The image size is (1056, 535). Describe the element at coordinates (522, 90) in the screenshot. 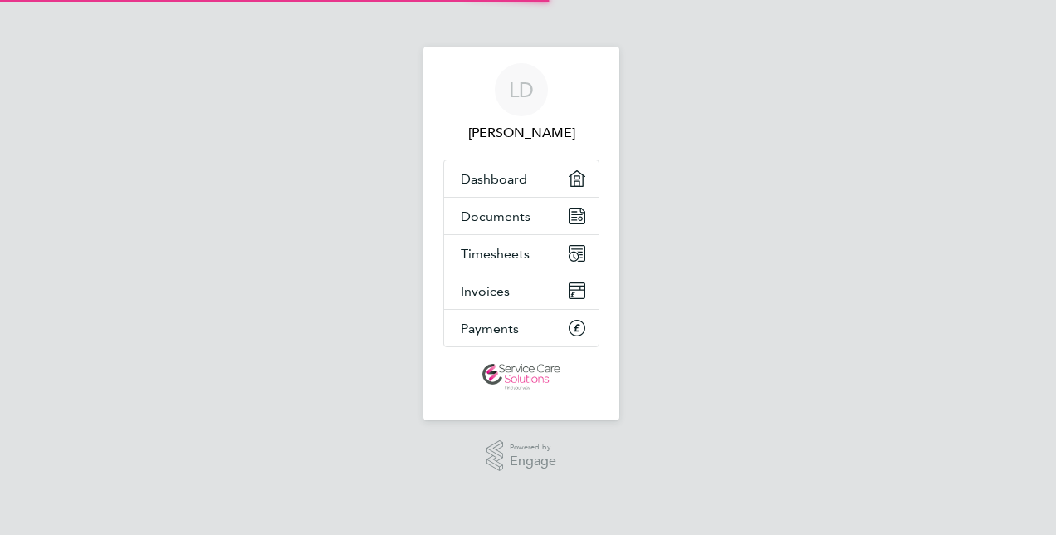

I see `span: LD` at that location.